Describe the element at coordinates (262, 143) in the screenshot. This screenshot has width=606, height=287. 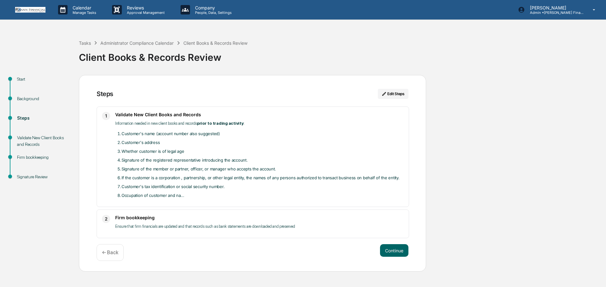
I see `li: Customer's address` at that location.